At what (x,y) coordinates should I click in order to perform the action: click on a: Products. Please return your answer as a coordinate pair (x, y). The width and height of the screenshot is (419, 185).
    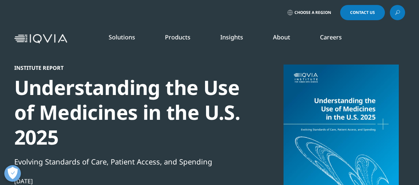
    Looking at the image, I should click on (178, 37).